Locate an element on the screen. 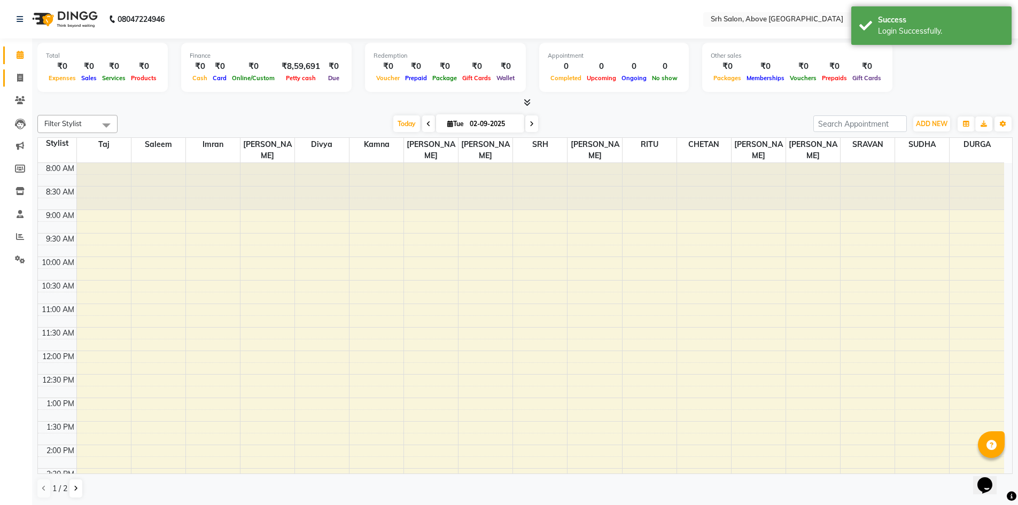 Image resolution: width=1018 pixels, height=505 pixels. span: Tue is located at coordinates (455, 123).